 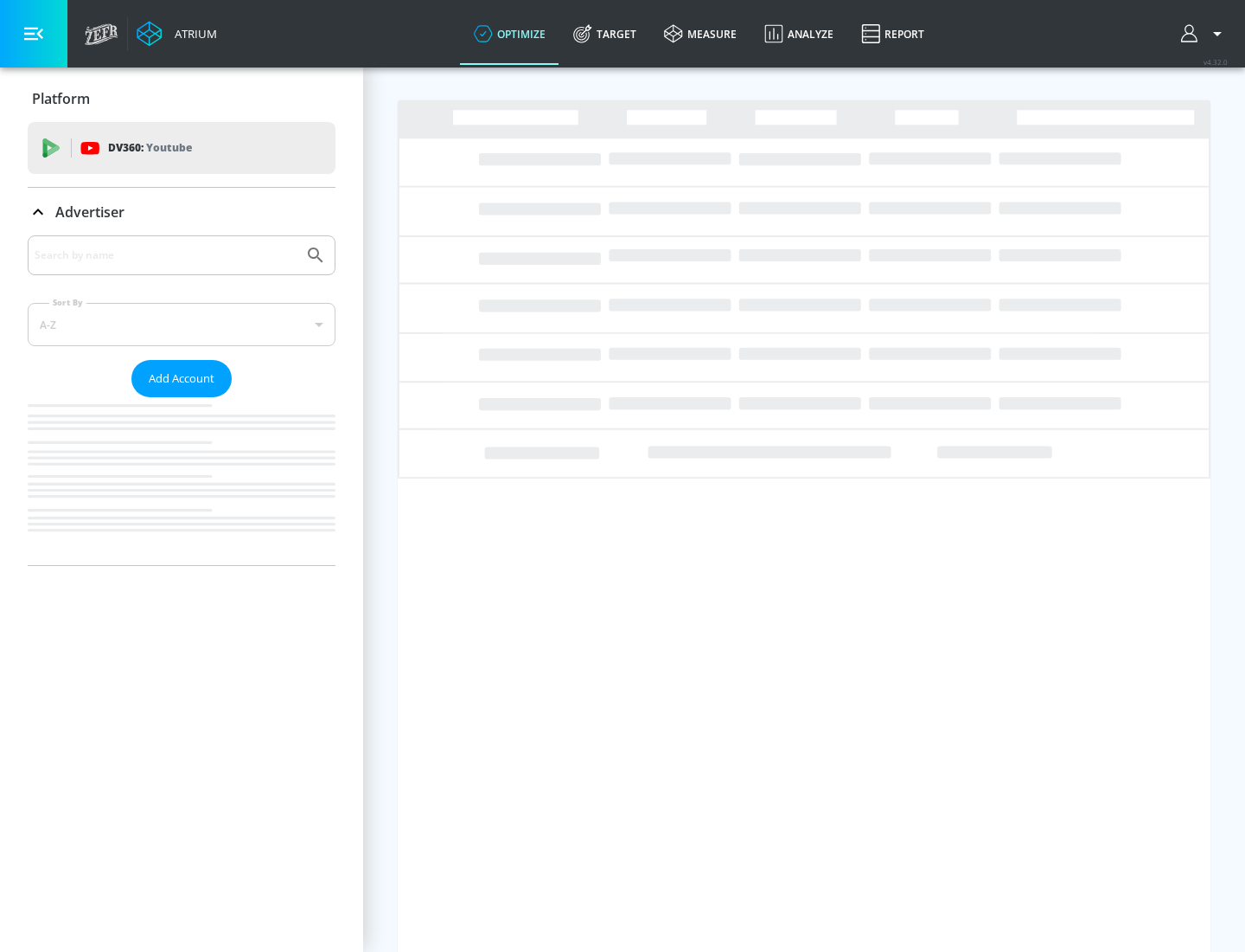 I want to click on div: A-Z, so click(x=181, y=324).